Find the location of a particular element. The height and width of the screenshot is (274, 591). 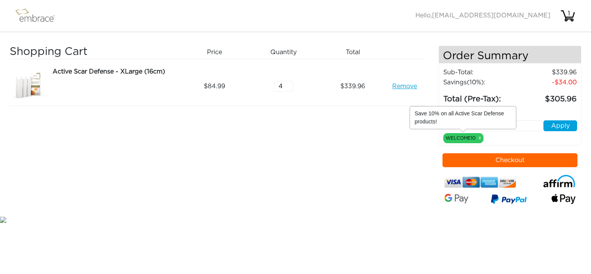

img: Google-Pay-Logo.svg is located at coordinates (456, 198).